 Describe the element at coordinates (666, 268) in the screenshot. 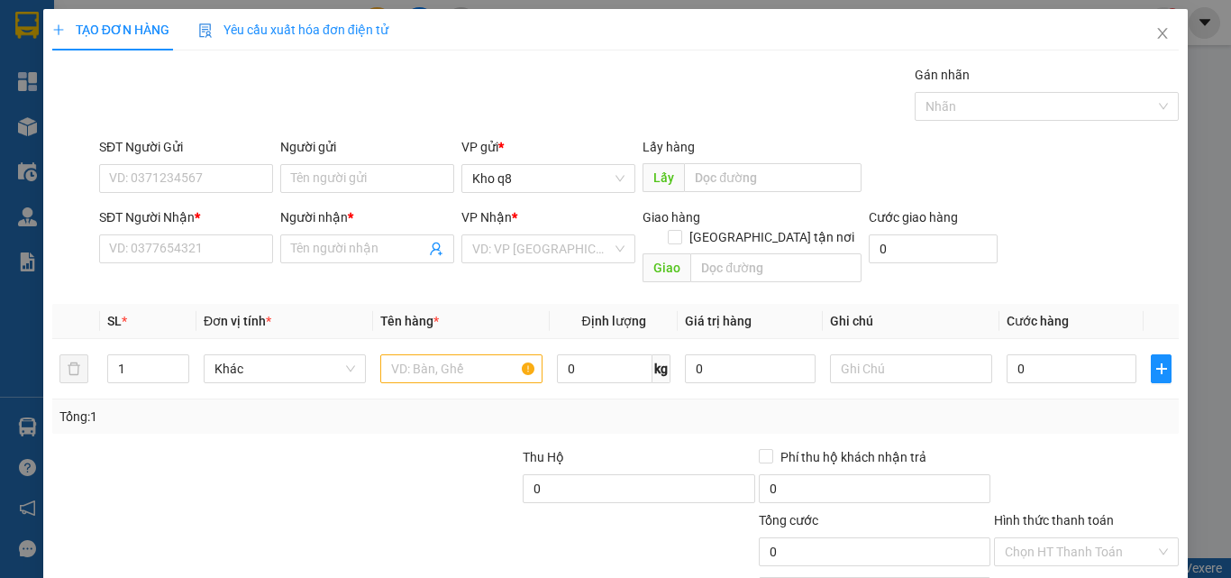

I see `span: Giao` at that location.